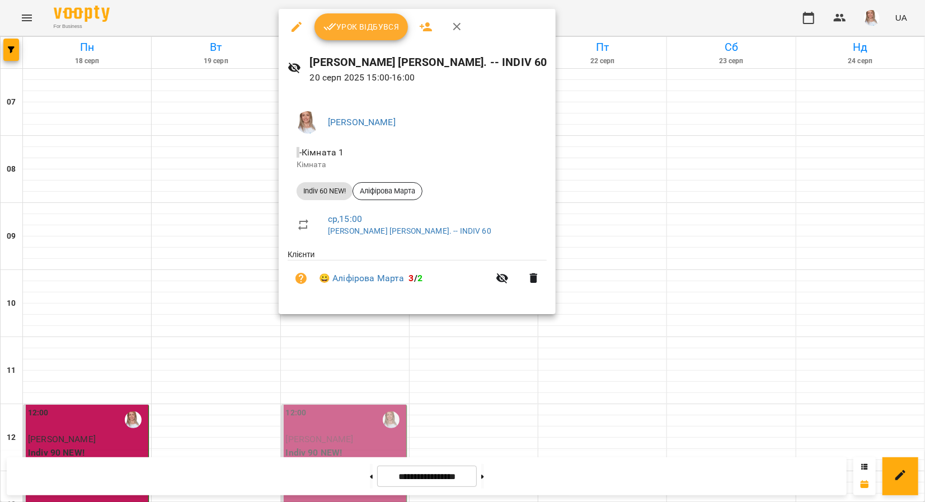 The width and height of the screenshot is (925, 502). Describe the element at coordinates (417, 275) in the screenshot. I see `ul: Клієнти` at that location.